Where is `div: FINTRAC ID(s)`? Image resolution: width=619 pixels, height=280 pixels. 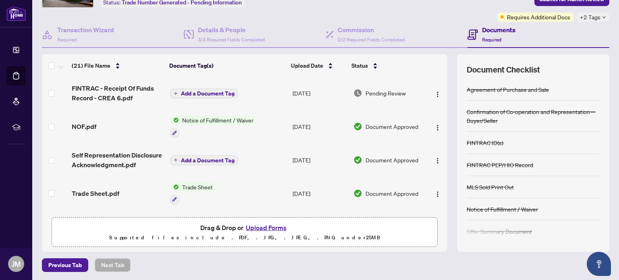
div: FINTRAC ID(s) is located at coordinates (485, 143).